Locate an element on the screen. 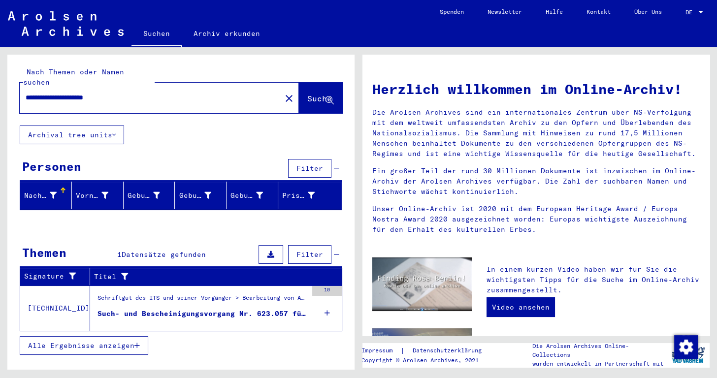 The image size is (717, 378). div: Zustimmung ändern is located at coordinates (686, 347).